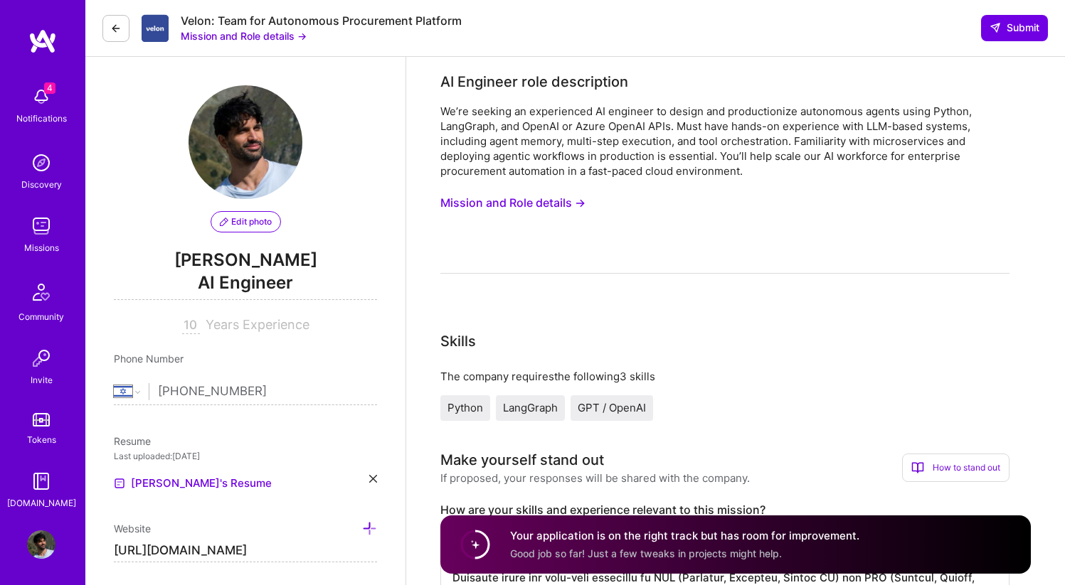 This screenshot has width=1065, height=585. Describe the element at coordinates (41, 247) in the screenshot. I see `div: Missions` at that location.